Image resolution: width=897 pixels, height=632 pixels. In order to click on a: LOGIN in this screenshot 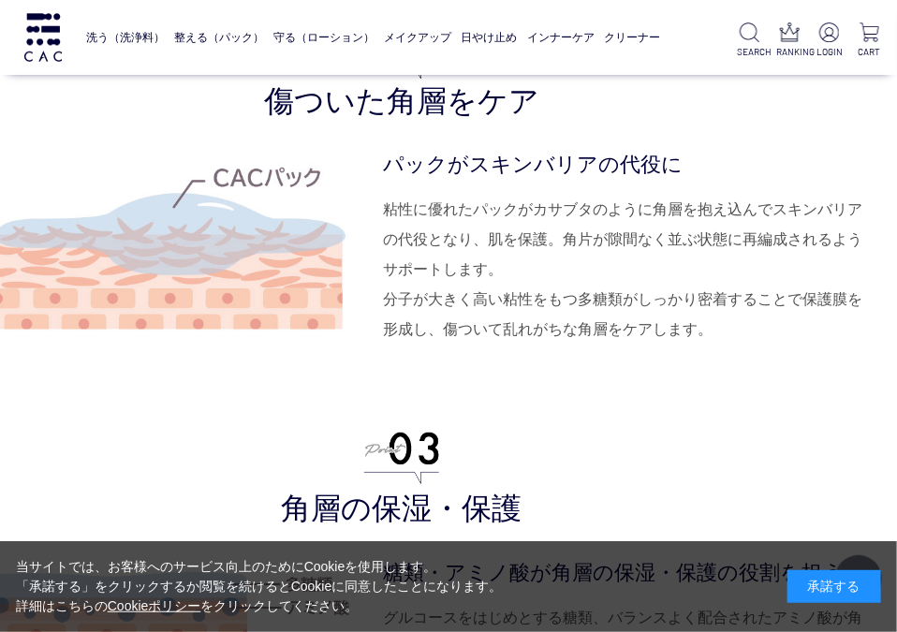, I will do `click(829, 40)`.